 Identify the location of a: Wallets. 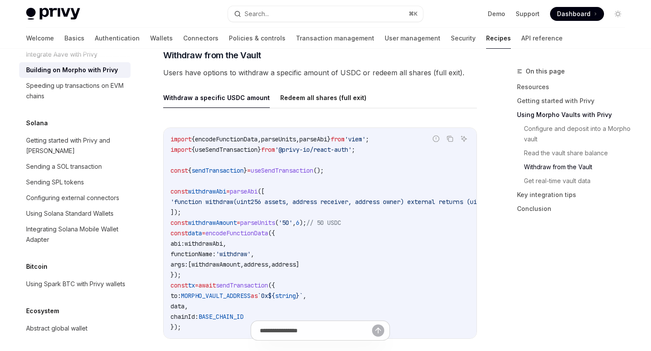
(162, 38).